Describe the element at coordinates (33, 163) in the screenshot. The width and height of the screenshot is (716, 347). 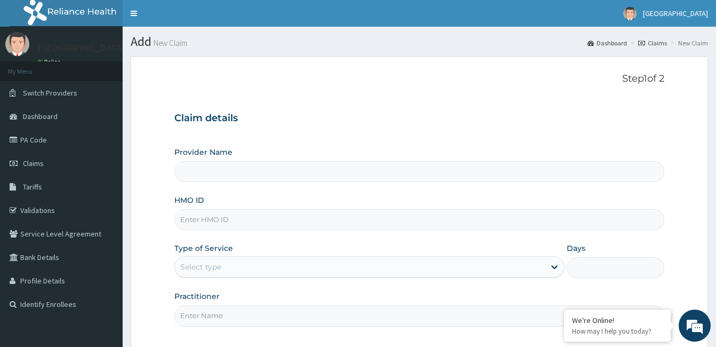
I see `span: Claims` at that location.